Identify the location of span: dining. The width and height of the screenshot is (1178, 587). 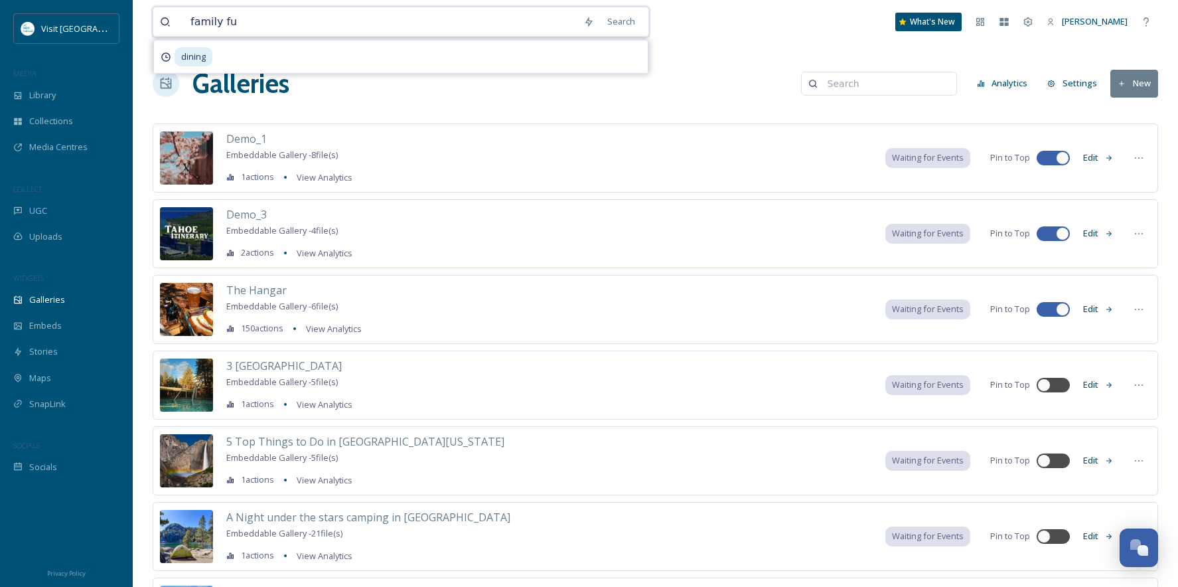
(193, 56).